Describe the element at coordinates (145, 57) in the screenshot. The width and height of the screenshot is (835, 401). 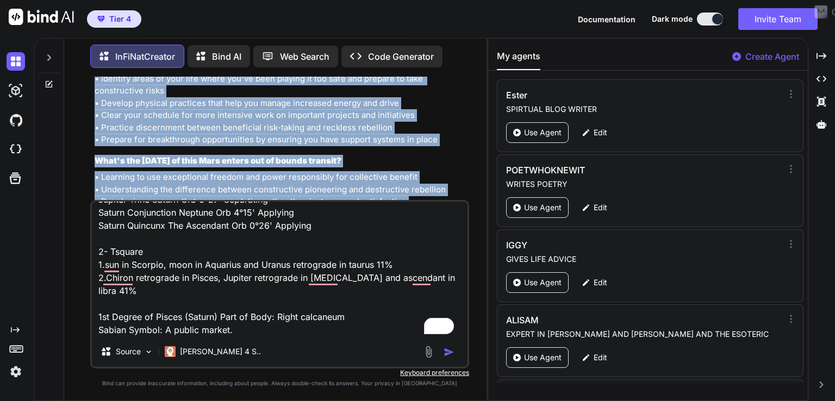
I see `p: InFiNatCreator` at that location.